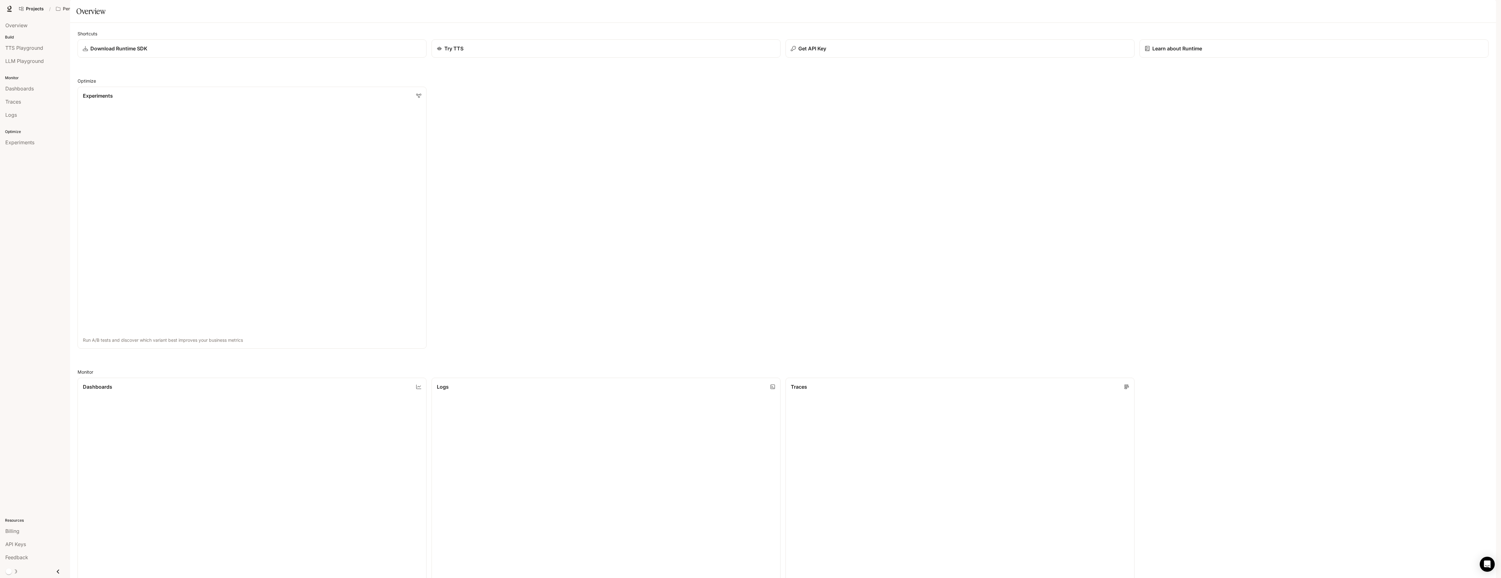  Describe the element at coordinates (960, 48) in the screenshot. I see `button: Get API Key` at that location.